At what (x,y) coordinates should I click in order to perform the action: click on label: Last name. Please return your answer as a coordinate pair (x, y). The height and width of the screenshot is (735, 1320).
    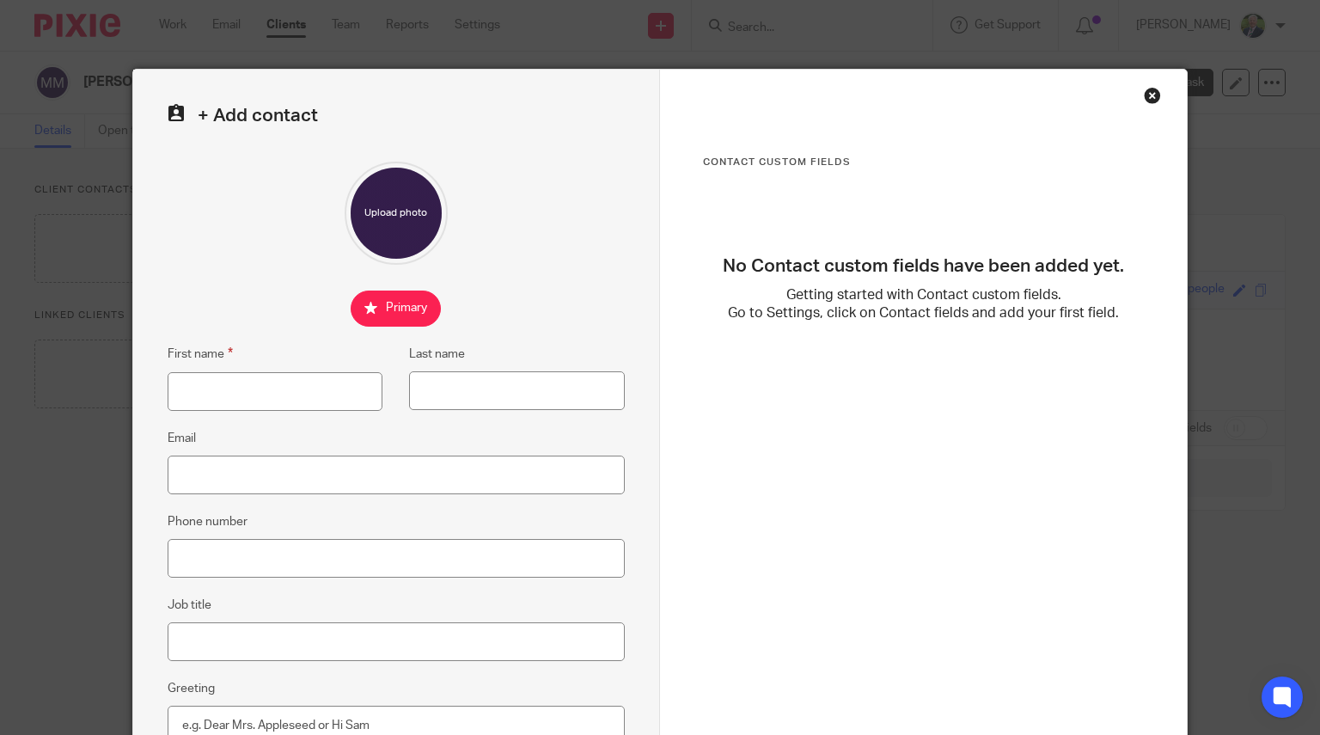
    Looking at the image, I should click on (437, 354).